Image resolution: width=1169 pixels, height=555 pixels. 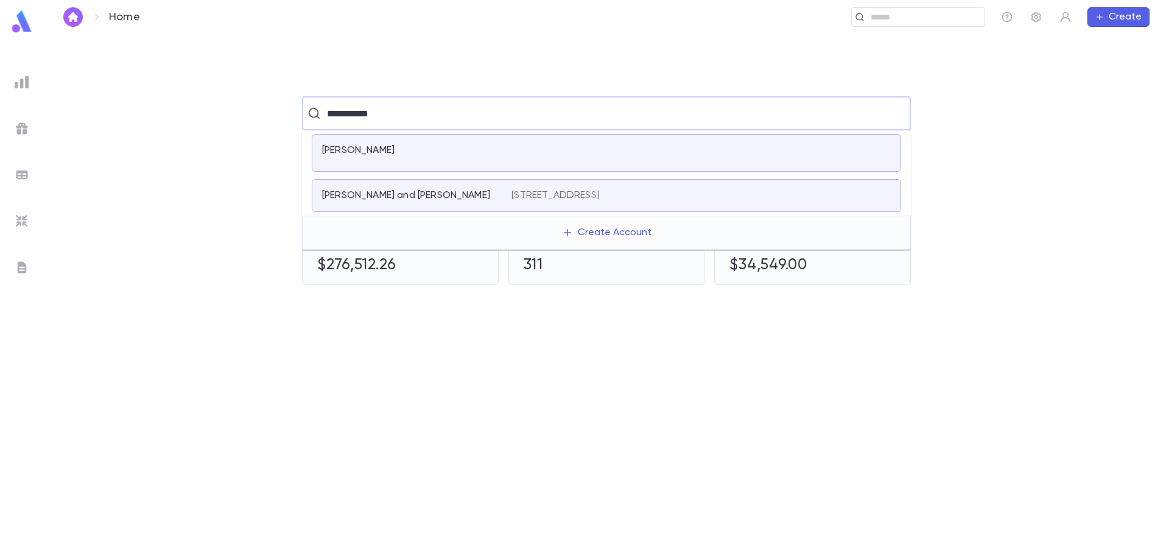 I want to click on button: Create Account, so click(x=607, y=233).